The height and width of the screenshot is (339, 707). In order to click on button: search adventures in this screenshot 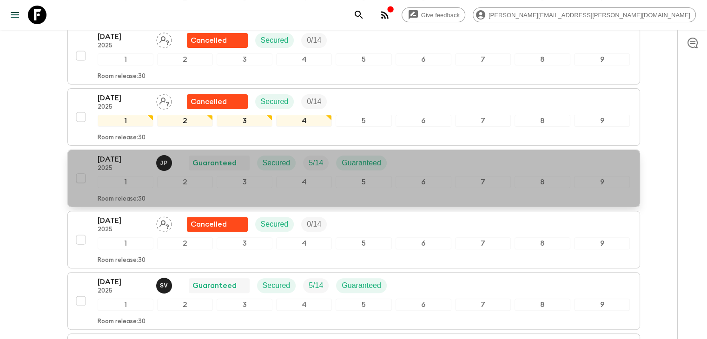, I will do `click(359, 15)`.